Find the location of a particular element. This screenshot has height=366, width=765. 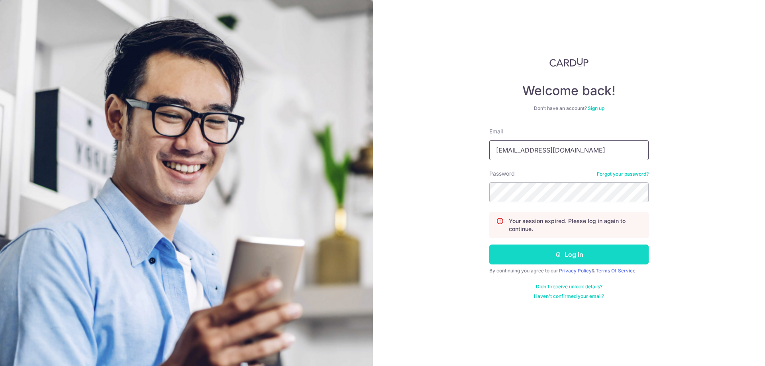

label: Email is located at coordinates (496, 132).